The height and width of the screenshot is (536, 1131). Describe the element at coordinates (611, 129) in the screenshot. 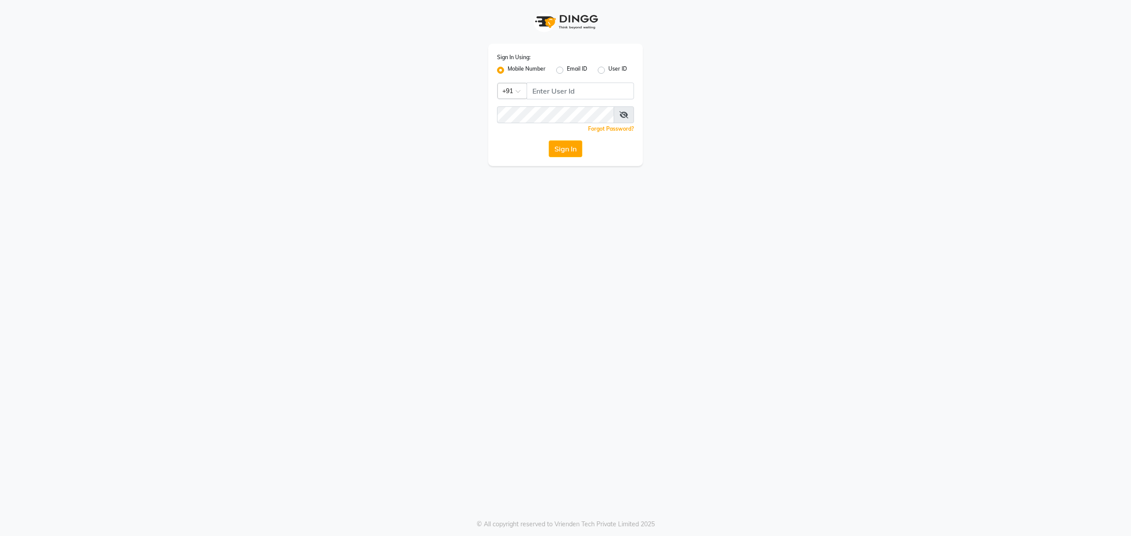

I see `a: Forgot Password?` at that location.